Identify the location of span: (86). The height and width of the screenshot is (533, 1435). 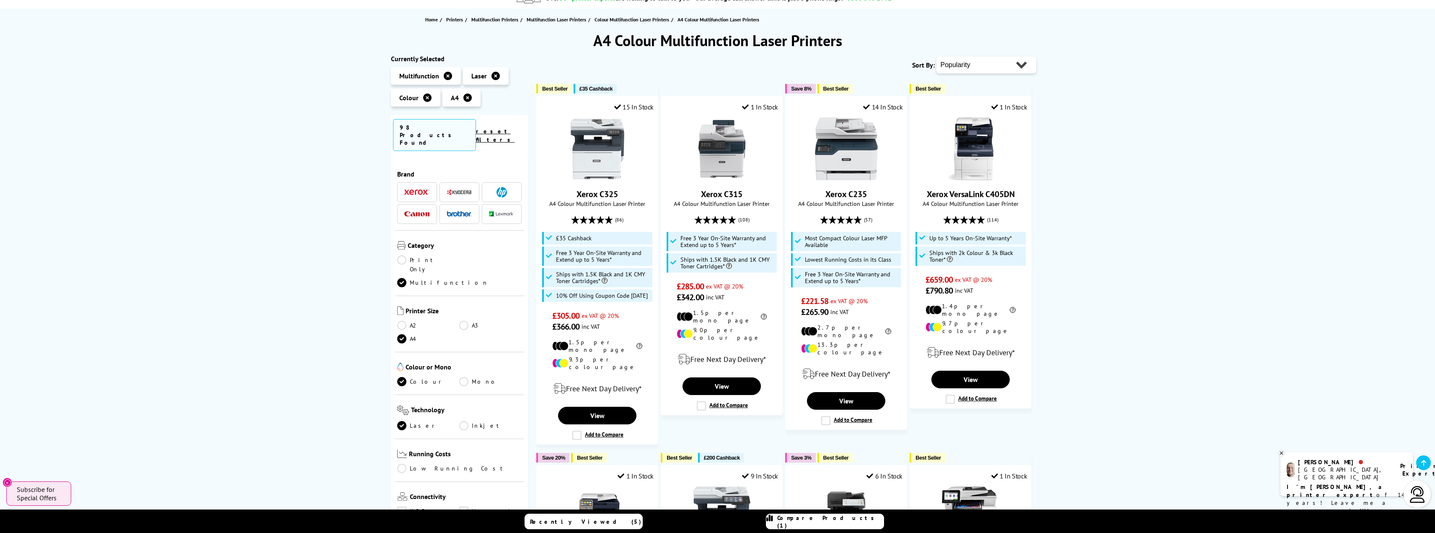
(619, 220).